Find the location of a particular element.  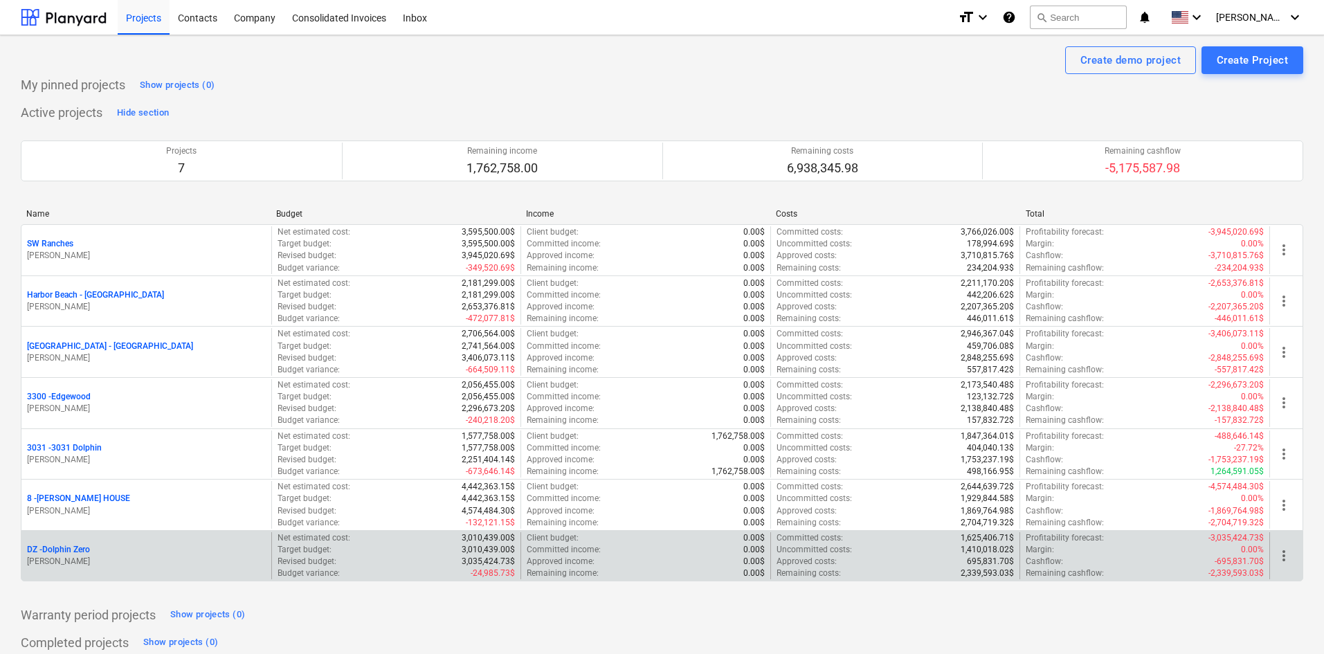

p: 2,211,170.20$ is located at coordinates (987, 283).